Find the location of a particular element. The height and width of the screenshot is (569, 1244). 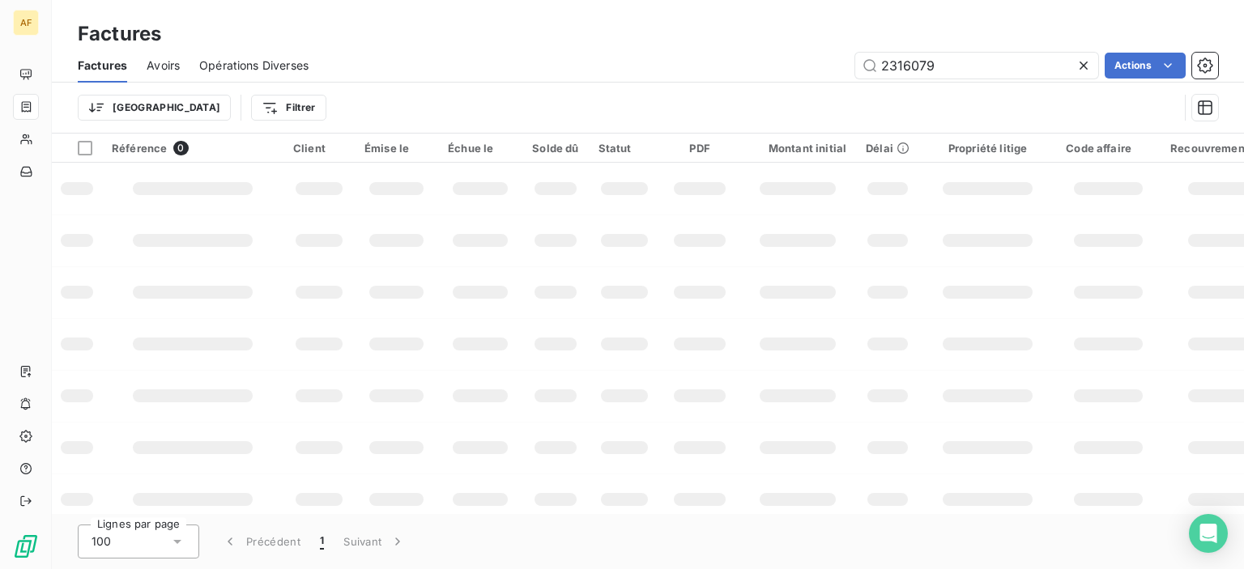

span: 100 is located at coordinates (101, 542).